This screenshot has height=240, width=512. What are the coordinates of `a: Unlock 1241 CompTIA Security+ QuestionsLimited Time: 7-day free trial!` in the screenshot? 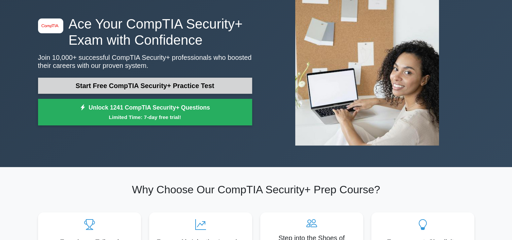 It's located at (145, 112).